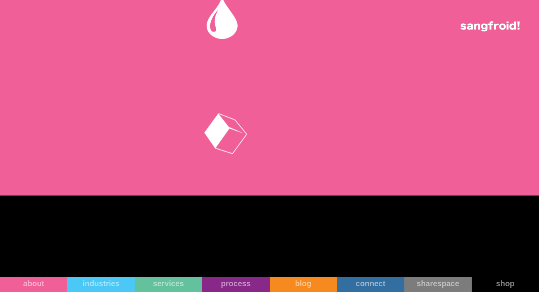  Describe the element at coordinates (168, 283) in the screenshot. I see `div: services` at that location.